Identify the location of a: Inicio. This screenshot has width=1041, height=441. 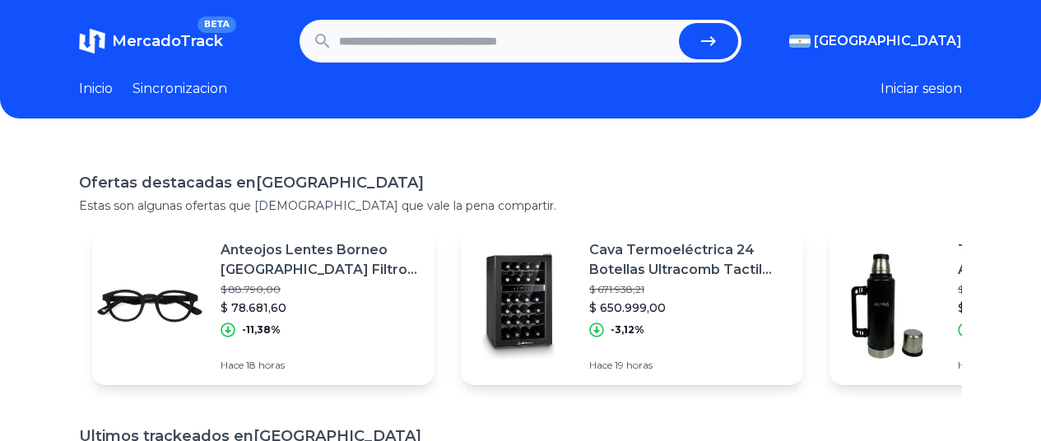
(95, 89).